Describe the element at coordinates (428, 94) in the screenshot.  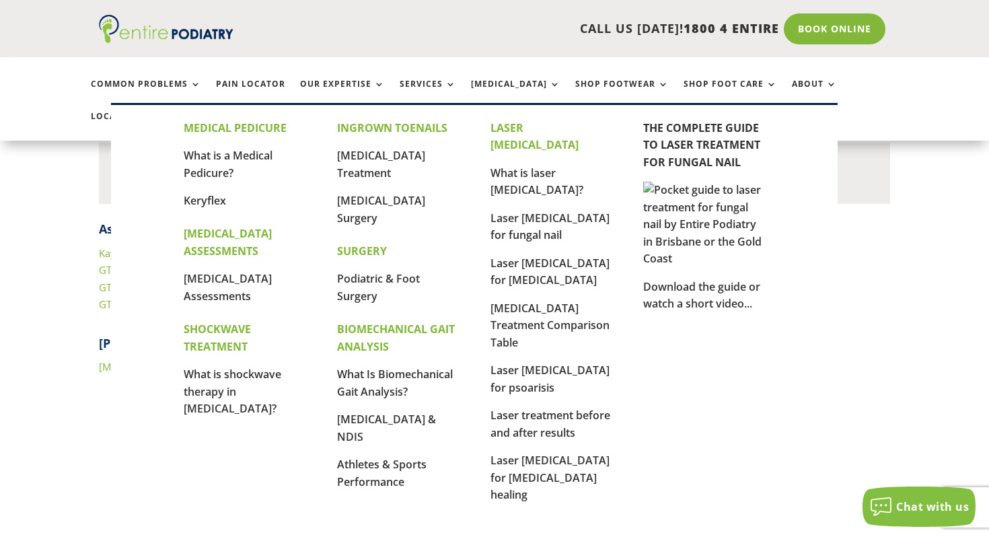
I see `a: Services` at that location.